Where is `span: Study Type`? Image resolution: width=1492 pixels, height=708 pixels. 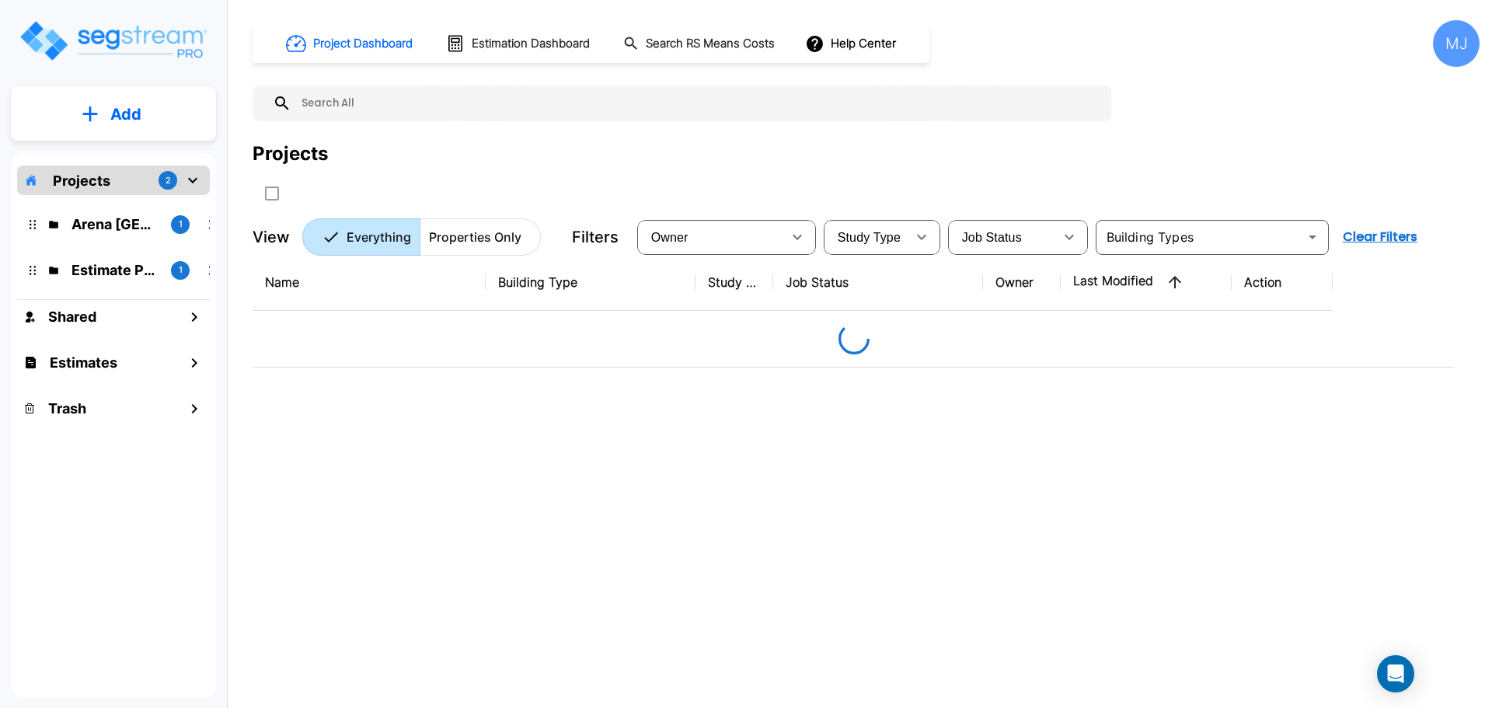
span: Study Type is located at coordinates (869, 237).